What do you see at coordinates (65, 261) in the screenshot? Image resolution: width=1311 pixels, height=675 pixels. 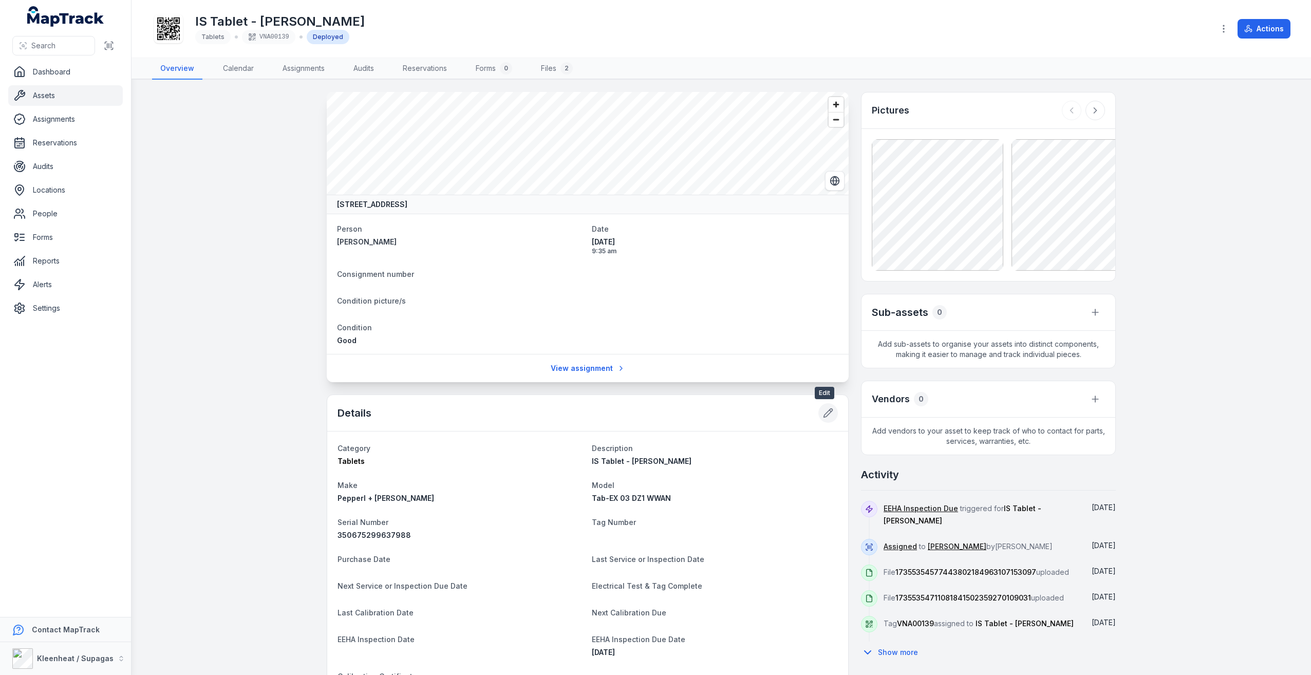 I see `a: Reports` at bounding box center [65, 261].